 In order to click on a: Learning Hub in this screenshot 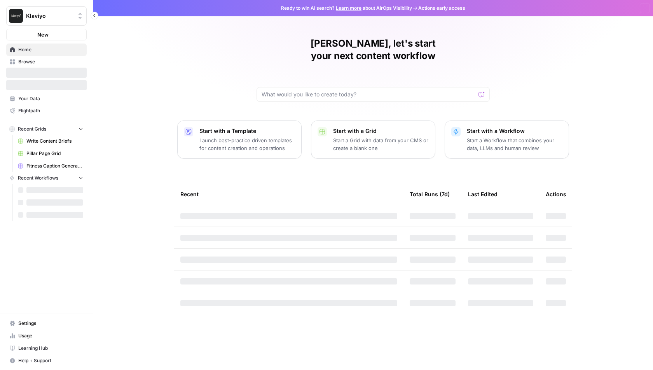, I will do `click(46, 348)`.